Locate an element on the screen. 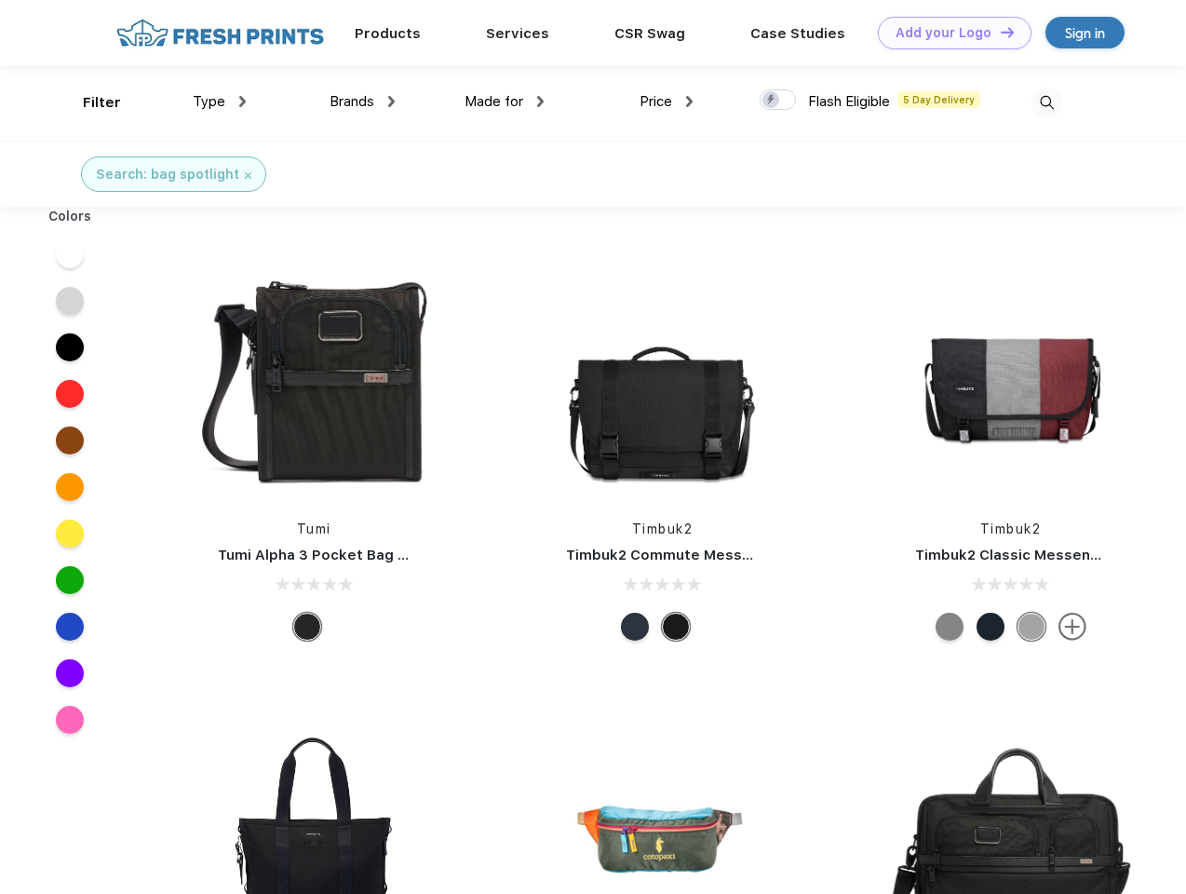 The image size is (1186, 894). a: Timbuk2 Commute Messenger Bag is located at coordinates (691, 555).